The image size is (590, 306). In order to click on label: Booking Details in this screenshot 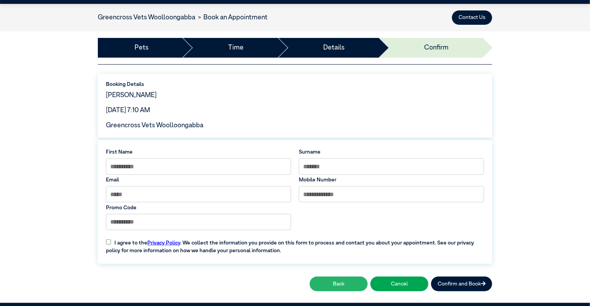, I will do `click(295, 84)`.